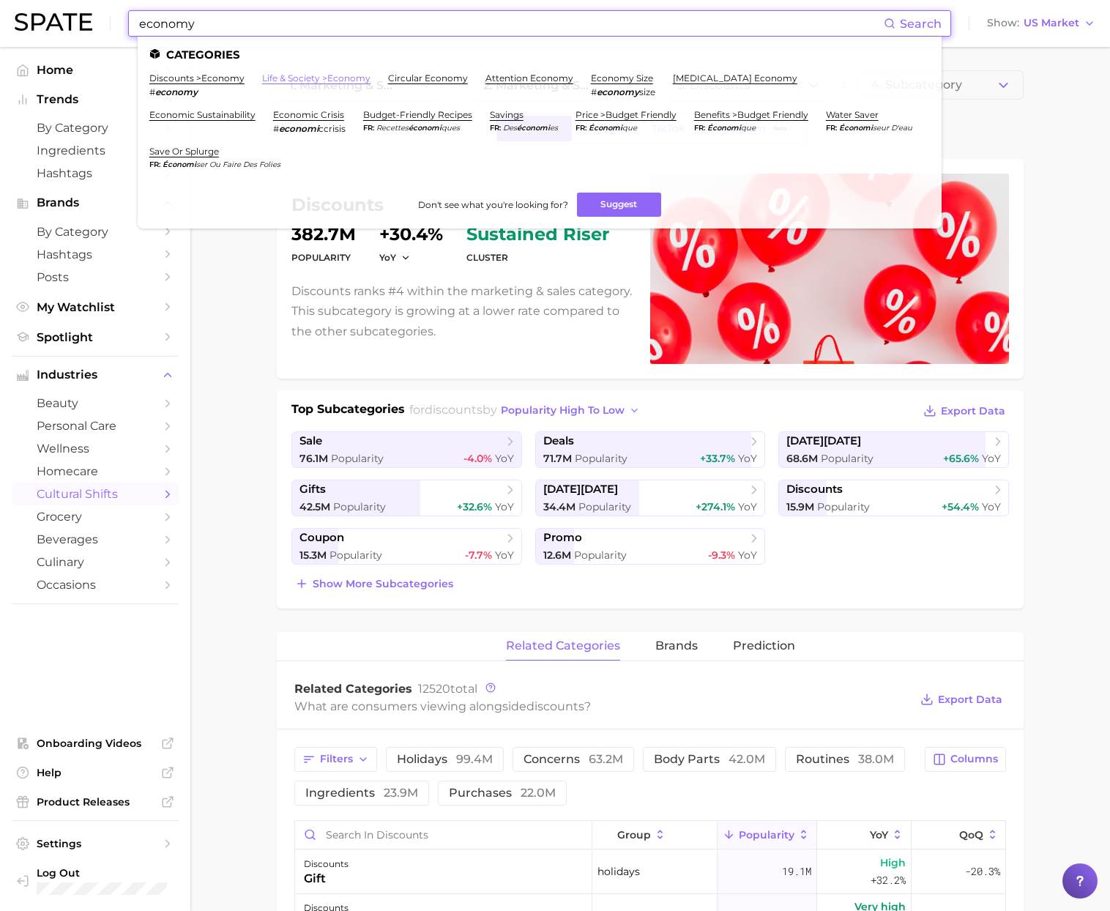 The width and height of the screenshot is (1110, 911). I want to click on span: promo, so click(562, 537).